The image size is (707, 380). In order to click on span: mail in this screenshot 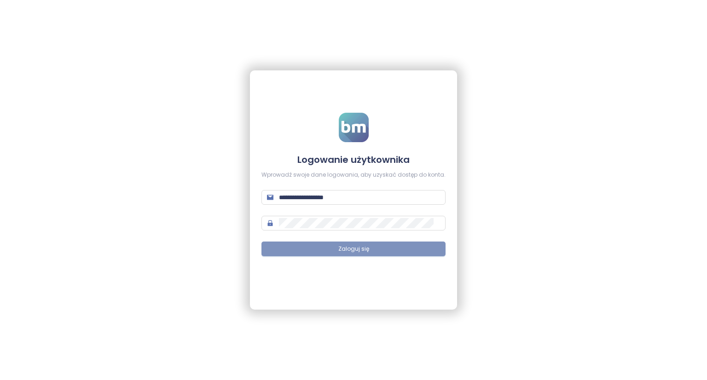, I will do `click(270, 198)`.